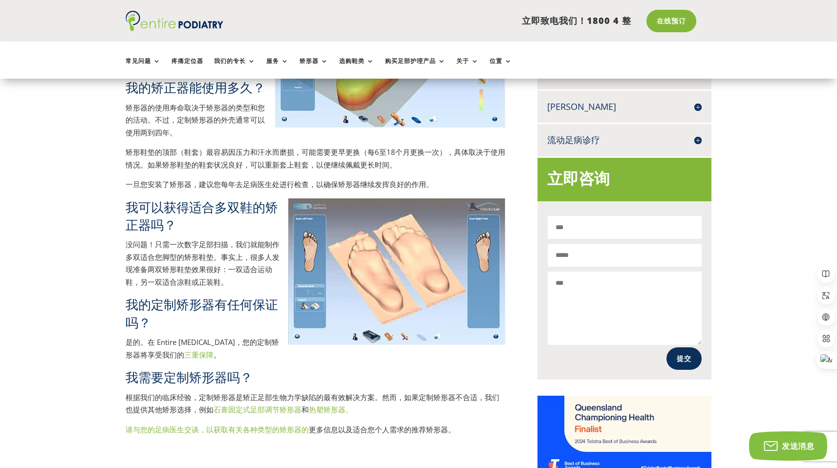 The image size is (837, 468). I want to click on font: 立即咨询, so click(578, 178).